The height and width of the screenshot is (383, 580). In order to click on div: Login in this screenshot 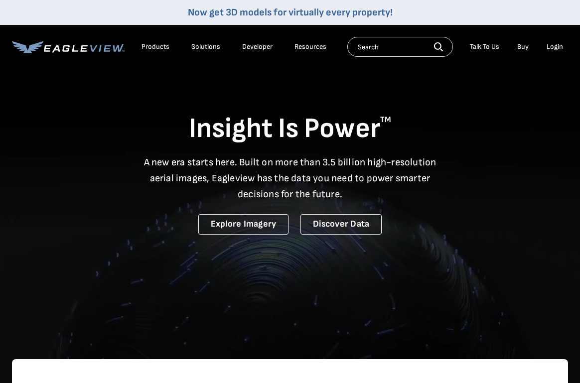, I will do `click(554, 47)`.